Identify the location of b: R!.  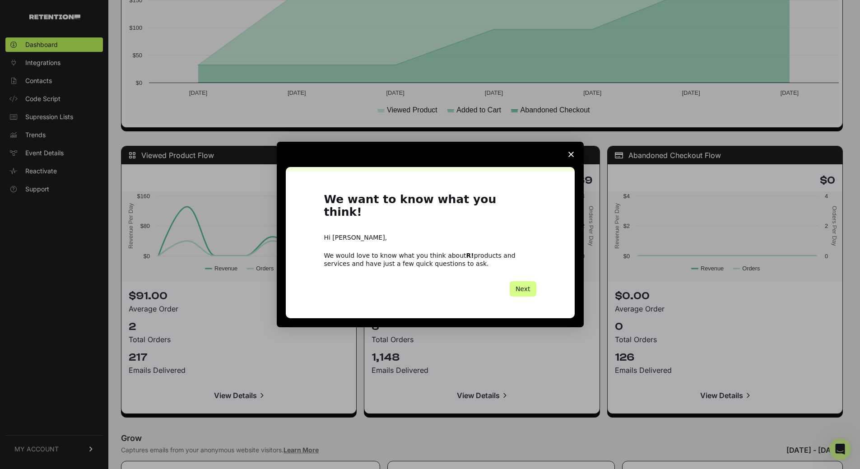
(470, 256).